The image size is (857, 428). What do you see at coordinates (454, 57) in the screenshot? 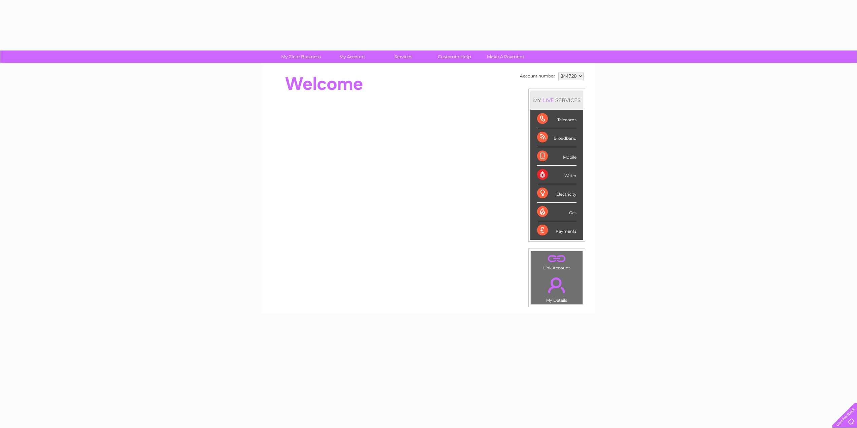
I see `a: Customer Help` at bounding box center [454, 57].